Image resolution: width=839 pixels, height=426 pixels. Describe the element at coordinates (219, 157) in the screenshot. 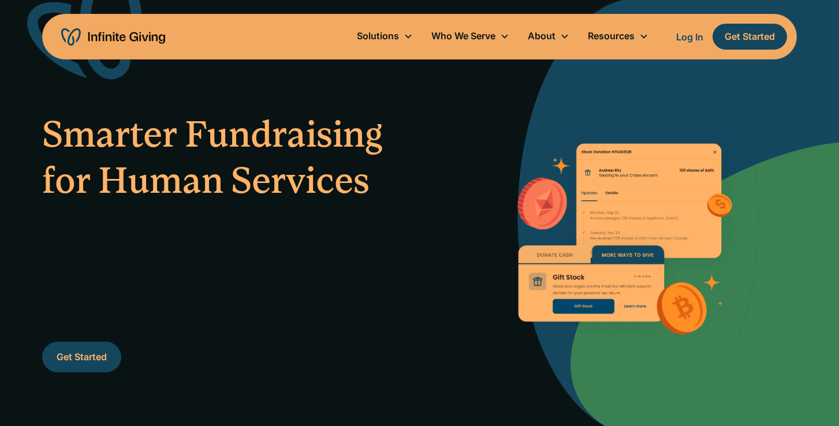

I see `h1: Smarter Fundraising for Human Services` at that location.